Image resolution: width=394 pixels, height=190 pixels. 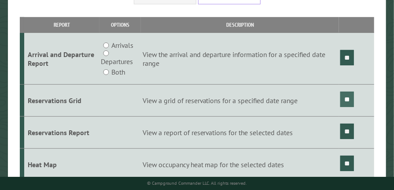 I want to click on label: Departures, so click(x=117, y=62).